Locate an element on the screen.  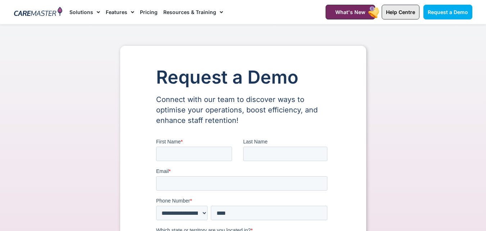
span: Help Centre is located at coordinates (400, 12).